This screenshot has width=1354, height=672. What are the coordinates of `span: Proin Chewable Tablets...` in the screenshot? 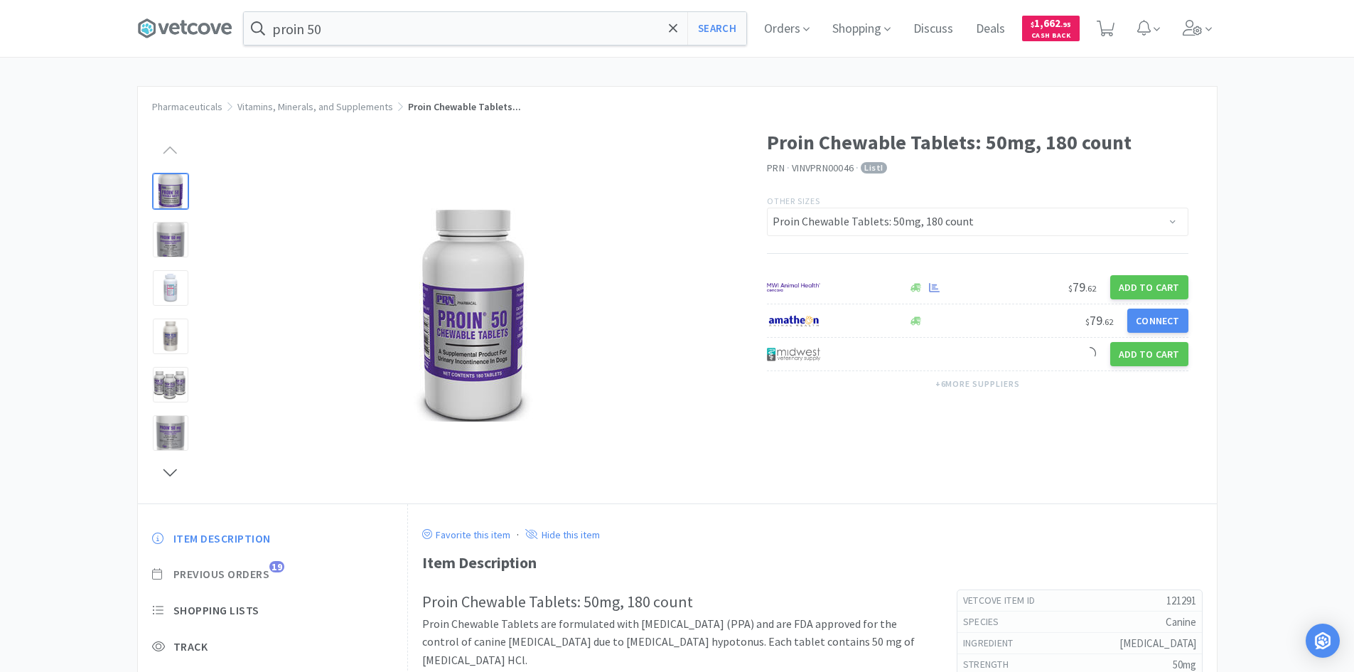 It's located at (464, 107).